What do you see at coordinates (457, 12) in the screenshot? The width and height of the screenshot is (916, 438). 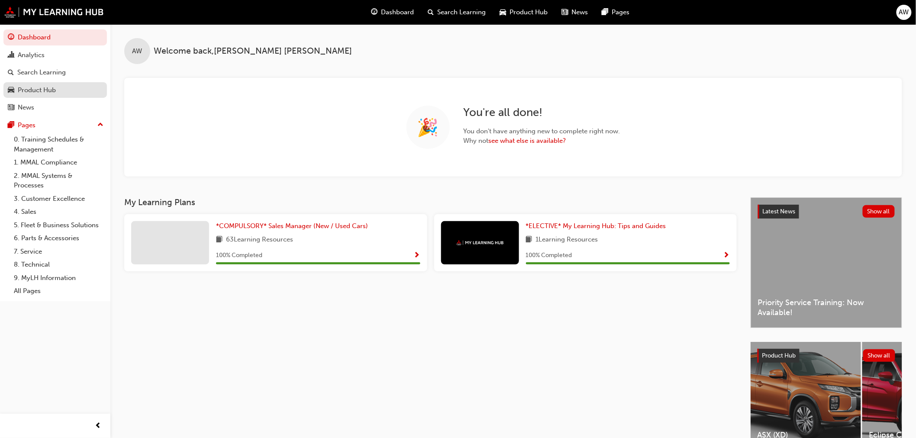 I see `a: search-iconSearch Learning` at bounding box center [457, 12].